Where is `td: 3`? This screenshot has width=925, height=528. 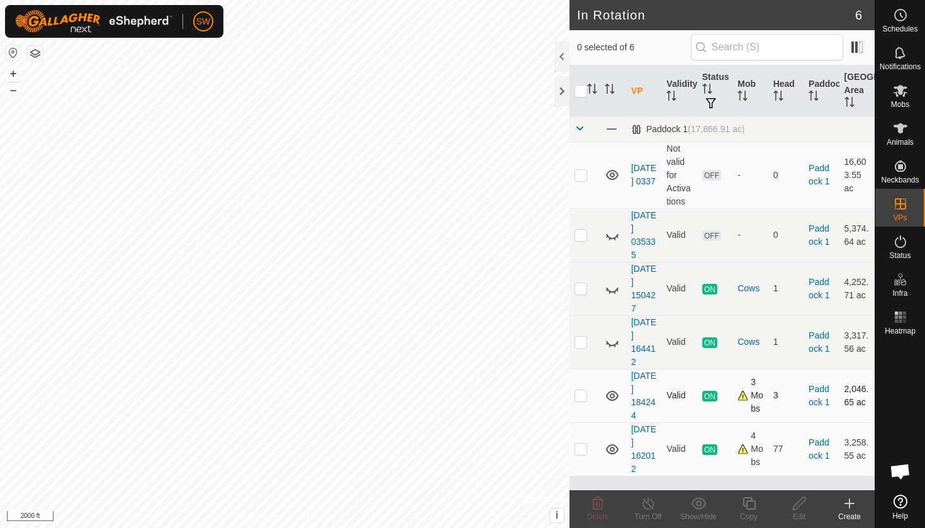
td: 3 is located at coordinates (786, 395).